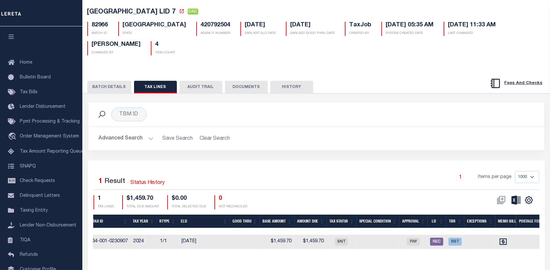 This screenshot has width=550, height=270. I want to click on p: NOT RECONCILED, so click(233, 207).